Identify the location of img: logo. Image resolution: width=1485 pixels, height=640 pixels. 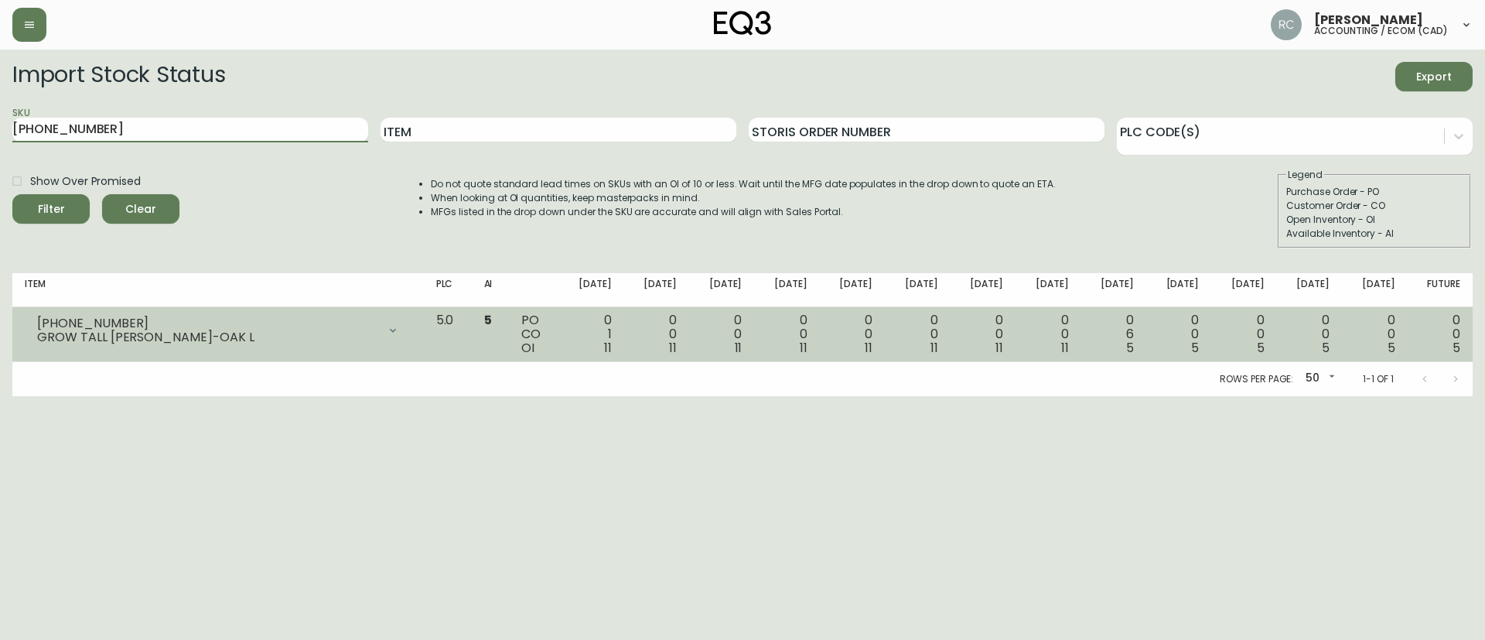
(742, 23).